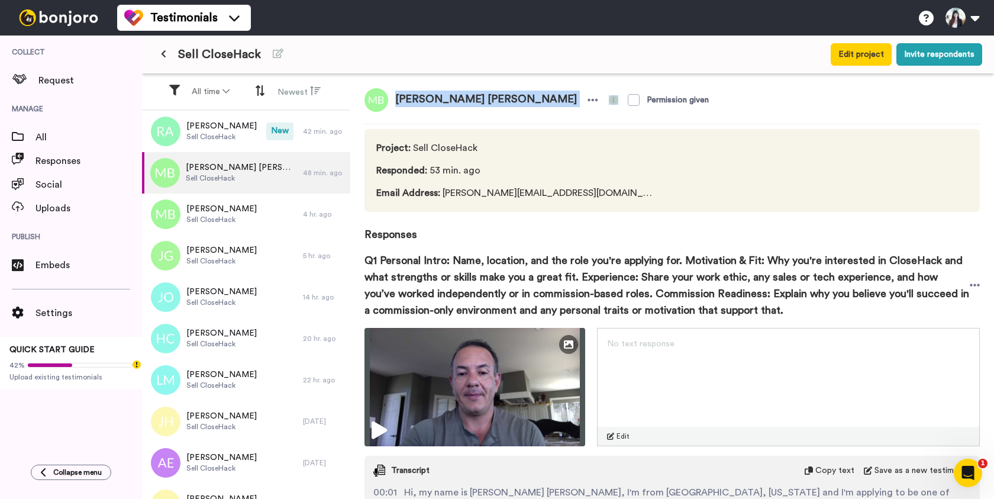  Describe the element at coordinates (835, 470) in the screenshot. I see `span: Copy text` at that location.